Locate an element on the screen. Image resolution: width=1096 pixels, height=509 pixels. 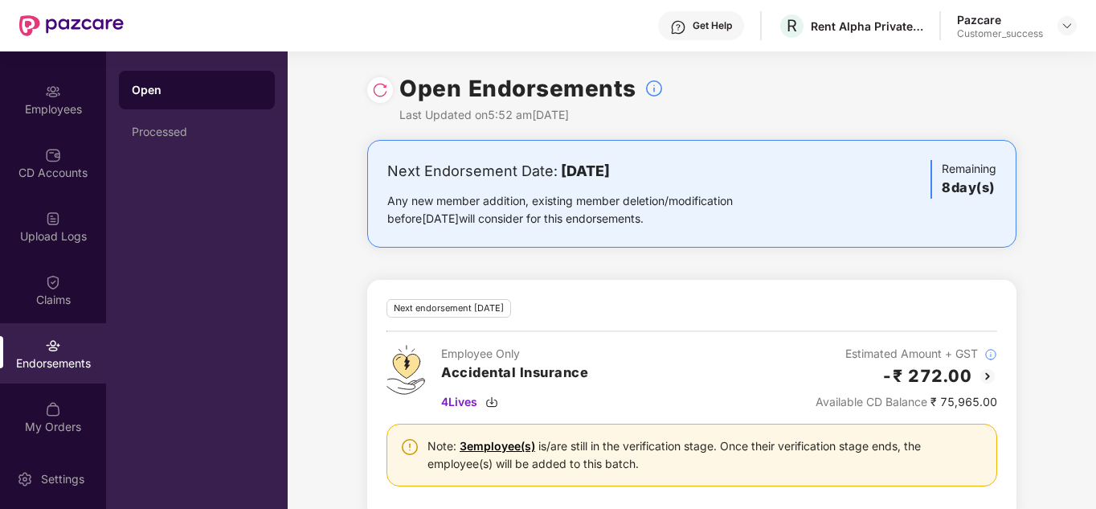
div: Processed is located at coordinates (197, 132).